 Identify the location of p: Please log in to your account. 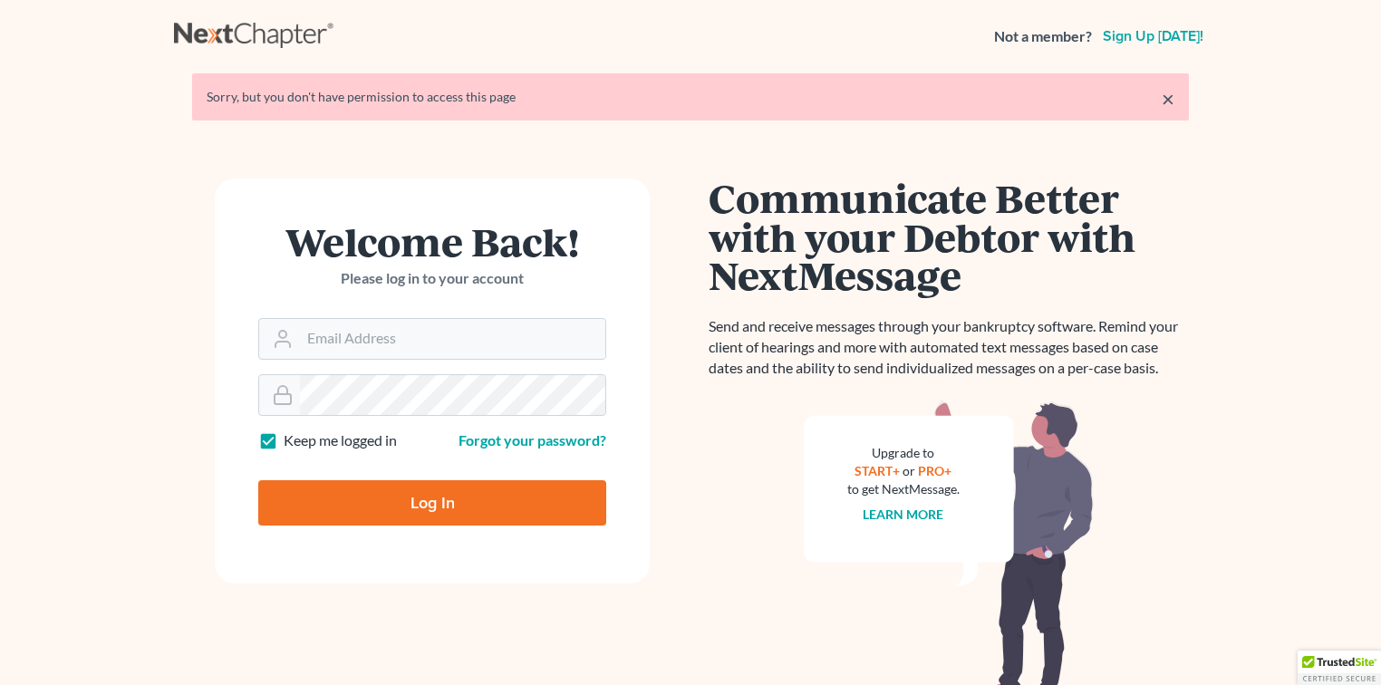
(432, 278).